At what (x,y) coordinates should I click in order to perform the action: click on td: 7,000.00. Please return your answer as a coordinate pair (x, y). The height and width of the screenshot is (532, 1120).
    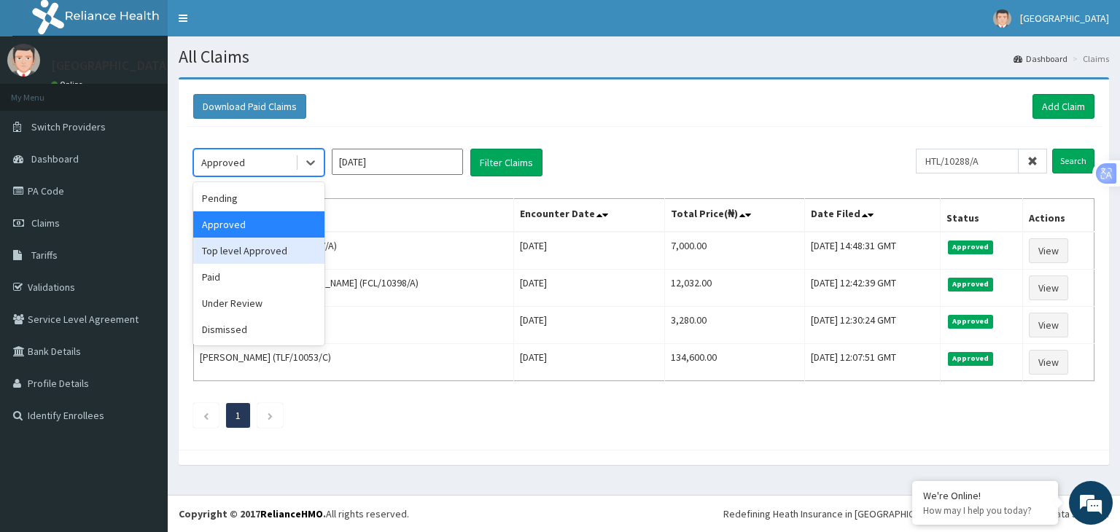
    Looking at the image, I should click on (735, 251).